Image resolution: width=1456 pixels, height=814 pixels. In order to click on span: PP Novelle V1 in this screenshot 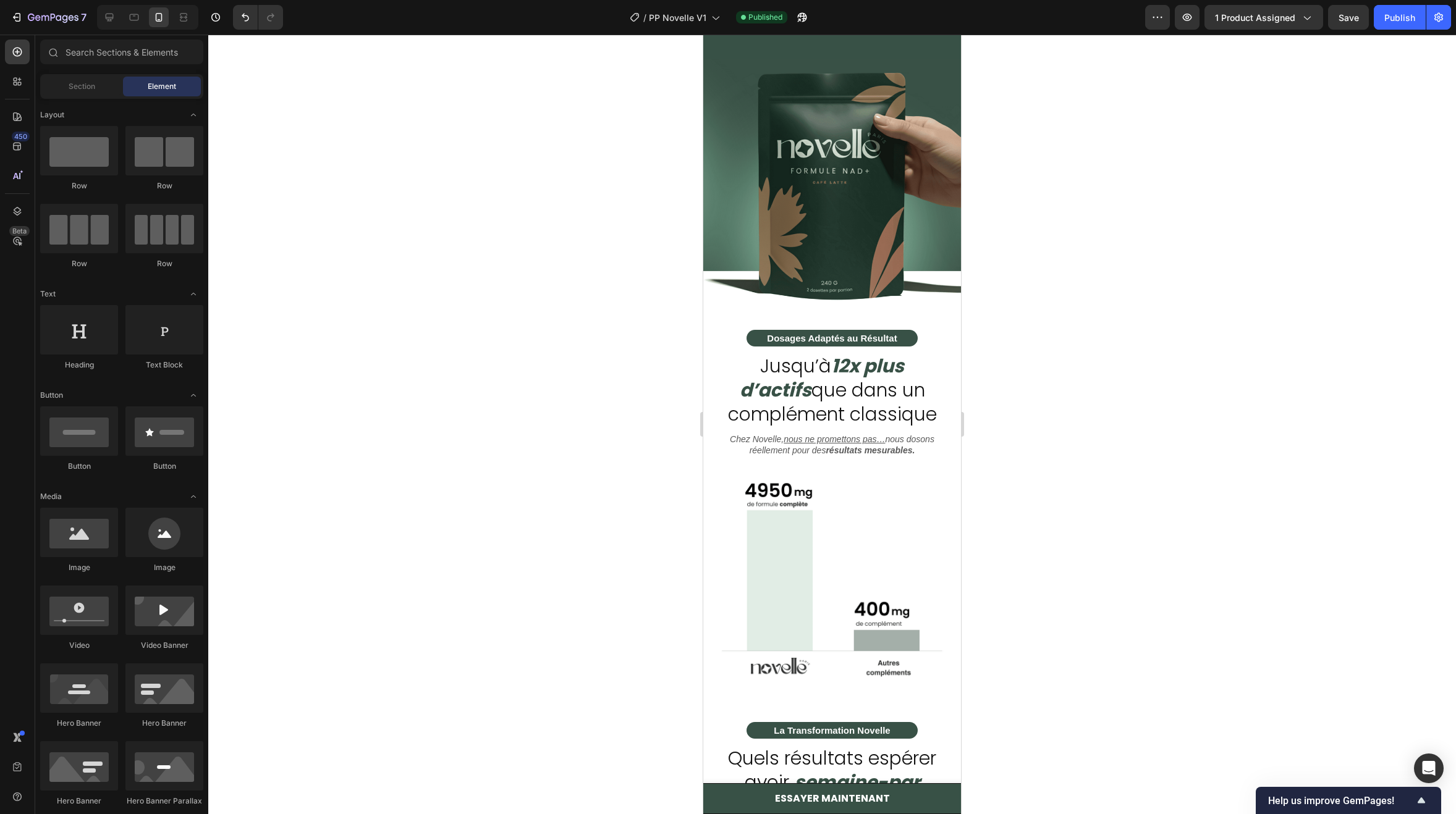, I will do `click(677, 18)`.